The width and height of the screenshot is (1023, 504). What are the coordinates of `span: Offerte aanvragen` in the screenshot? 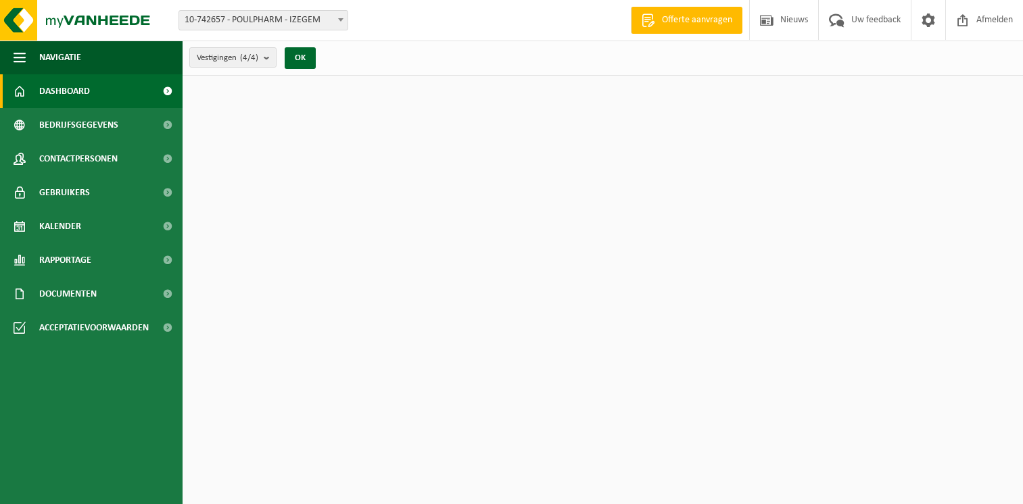 It's located at (697, 20).